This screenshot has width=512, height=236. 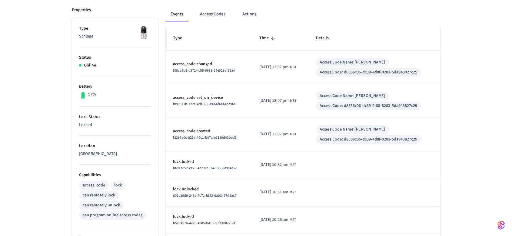 I want to click on div: lock, so click(x=118, y=186).